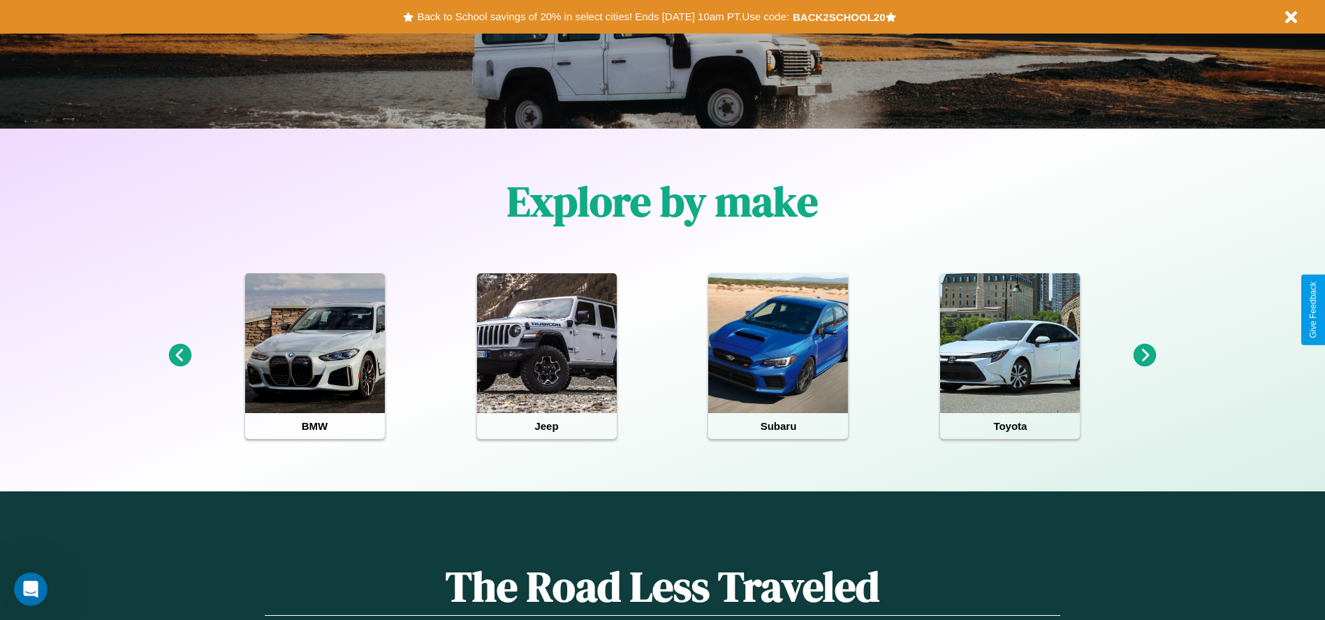  I want to click on h4: Subaru, so click(778, 425).